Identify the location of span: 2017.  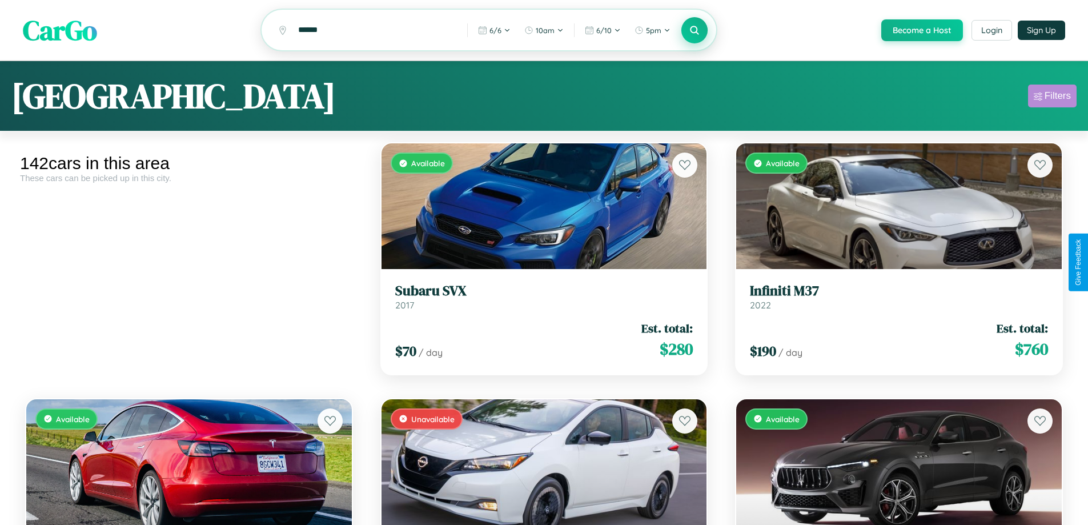
(404, 305).